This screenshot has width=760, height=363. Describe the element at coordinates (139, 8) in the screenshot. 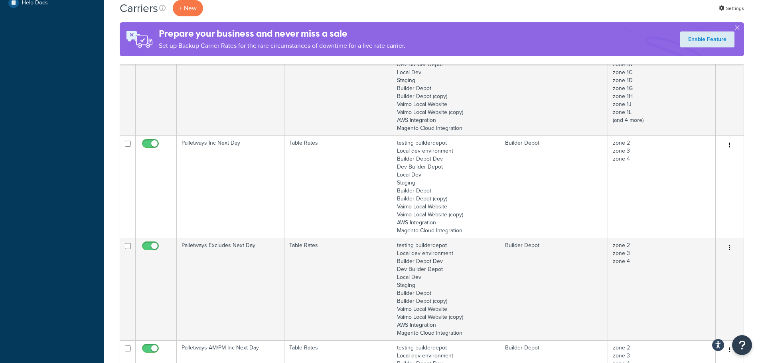

I see `h1: Carriers` at that location.